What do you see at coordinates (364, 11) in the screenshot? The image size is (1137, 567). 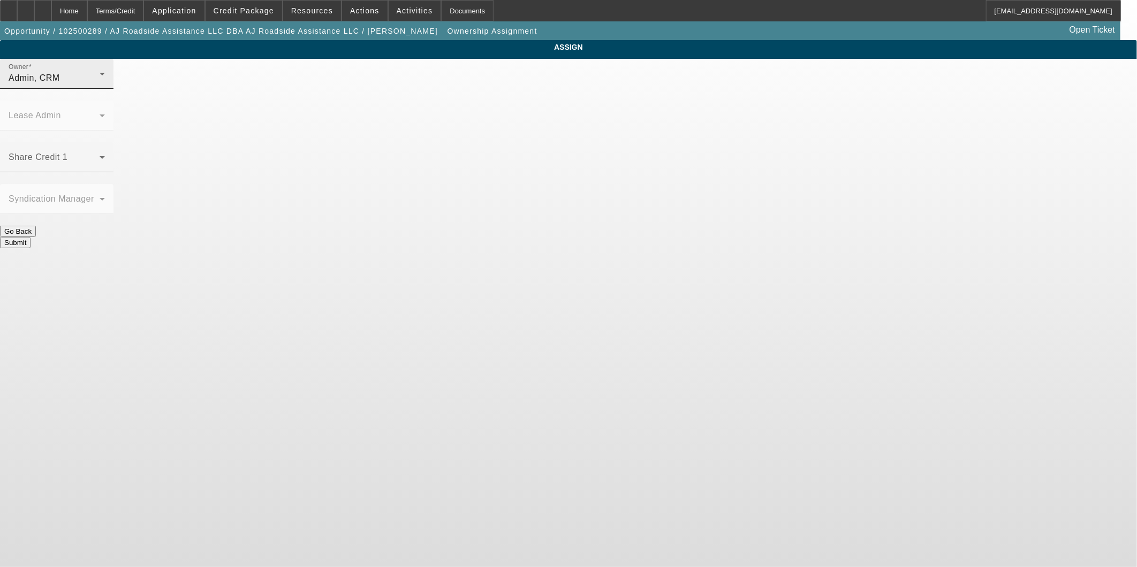 I see `span: Actions` at bounding box center [364, 11].